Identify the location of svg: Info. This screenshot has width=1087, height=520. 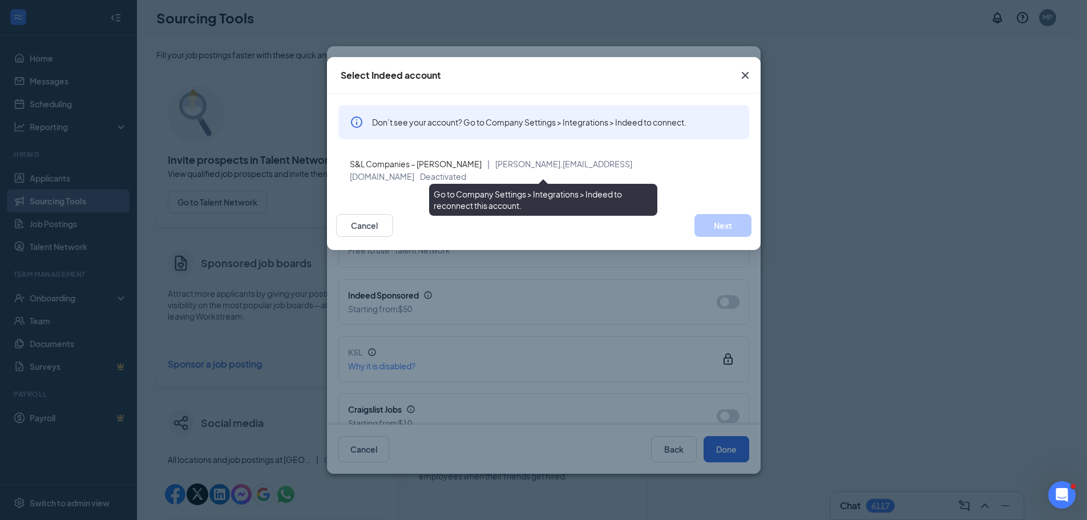
(357, 122).